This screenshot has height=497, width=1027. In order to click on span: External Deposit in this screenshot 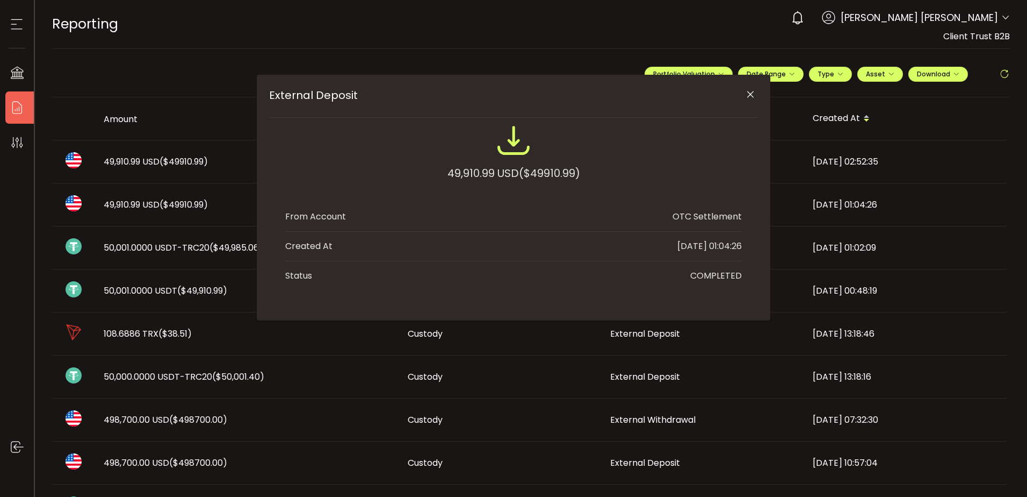, I will do `click(489, 95)`.